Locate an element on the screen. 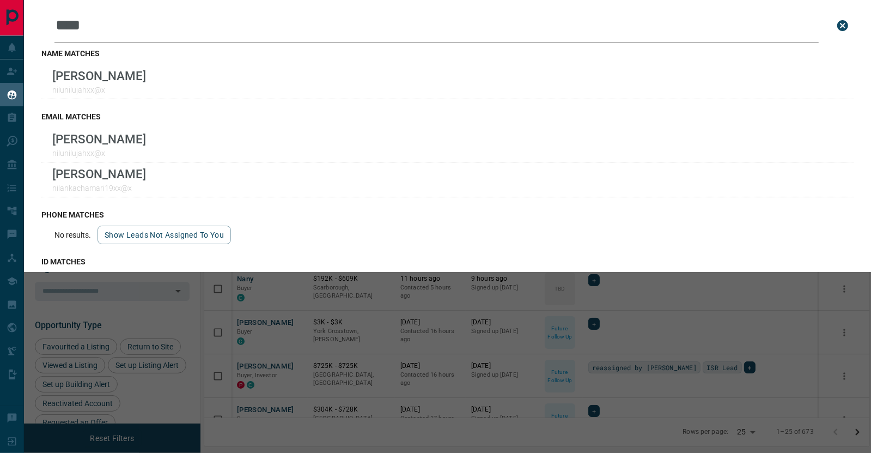 The image size is (871, 453). p: nilankachamari19xx@x is located at coordinates (99, 188).